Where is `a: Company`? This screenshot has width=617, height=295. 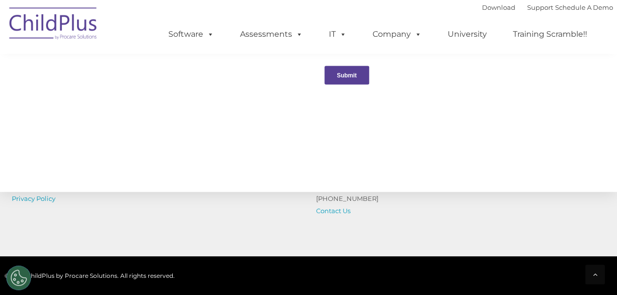 a: Company is located at coordinates (397, 34).